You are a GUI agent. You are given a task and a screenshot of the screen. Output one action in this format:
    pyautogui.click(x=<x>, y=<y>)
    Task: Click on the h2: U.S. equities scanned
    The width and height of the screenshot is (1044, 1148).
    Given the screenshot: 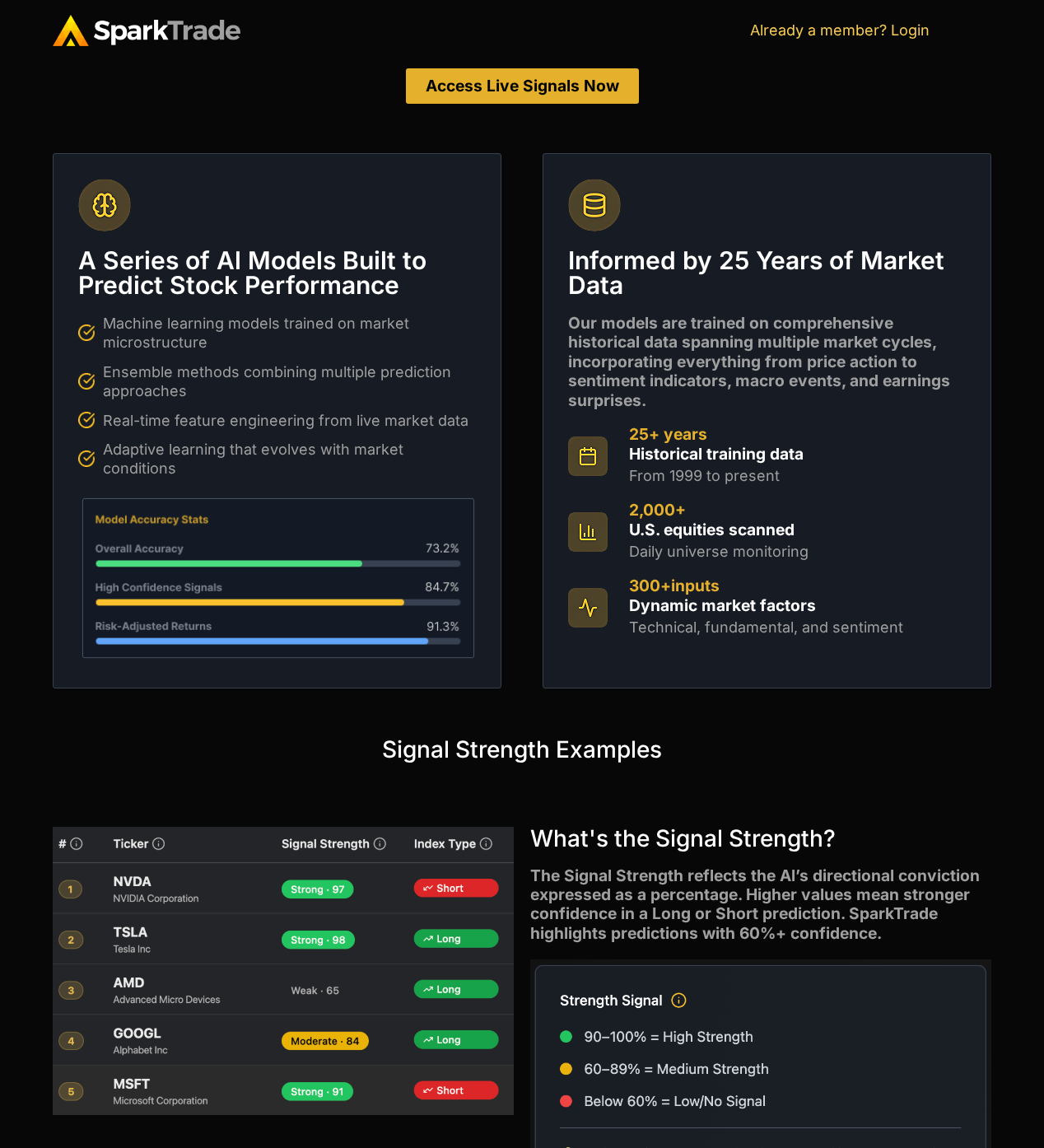 What is the action you would take?
    pyautogui.click(x=797, y=530)
    